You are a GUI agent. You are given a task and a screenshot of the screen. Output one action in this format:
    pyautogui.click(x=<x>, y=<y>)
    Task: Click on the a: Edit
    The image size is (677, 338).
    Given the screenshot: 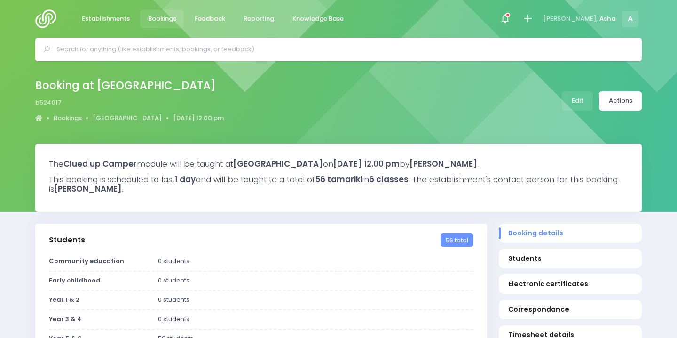 What is the action you would take?
    pyautogui.click(x=578, y=101)
    